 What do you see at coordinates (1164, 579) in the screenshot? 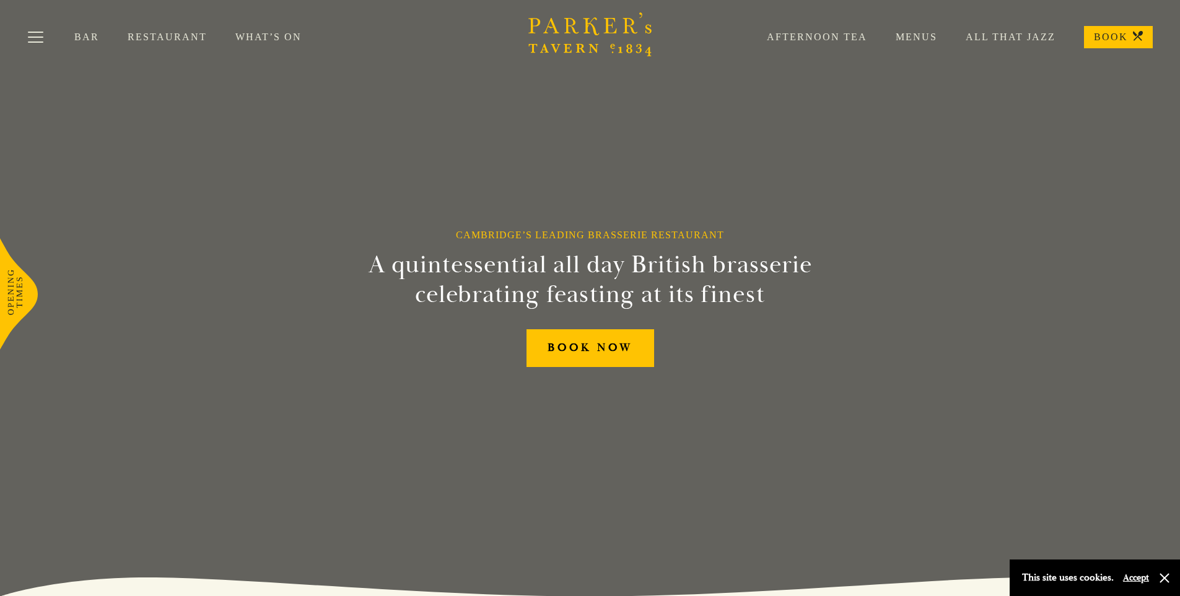
I see `button: Close and accept` at bounding box center [1164, 579].